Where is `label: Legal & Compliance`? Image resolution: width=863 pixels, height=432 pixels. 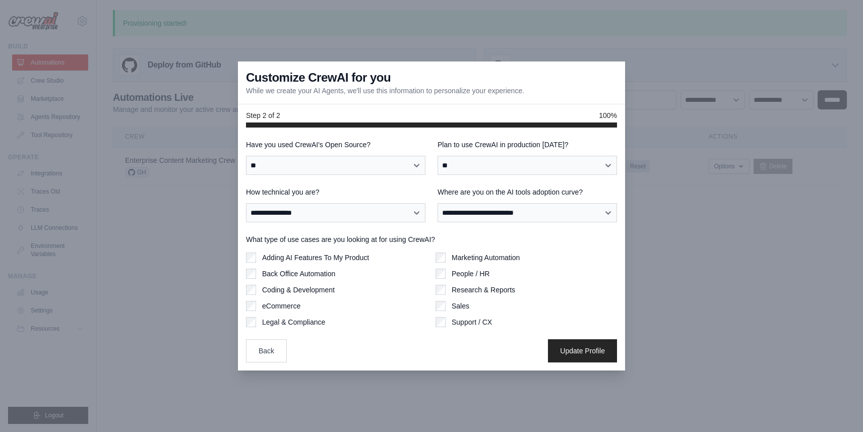
label: Legal & Compliance is located at coordinates (293, 322).